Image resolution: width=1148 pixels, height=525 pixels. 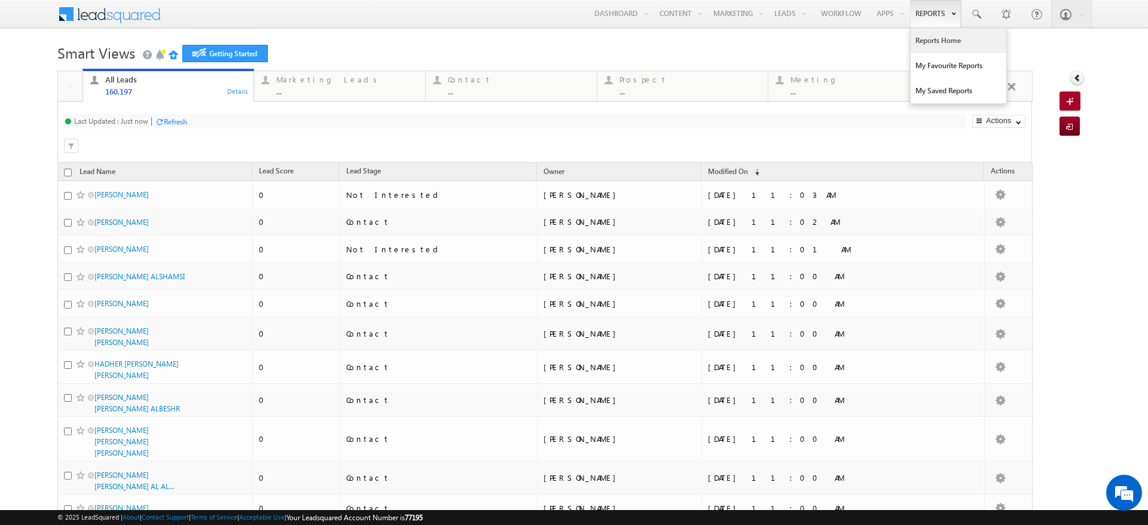 I want to click on a: Contact Support, so click(x=165, y=517).